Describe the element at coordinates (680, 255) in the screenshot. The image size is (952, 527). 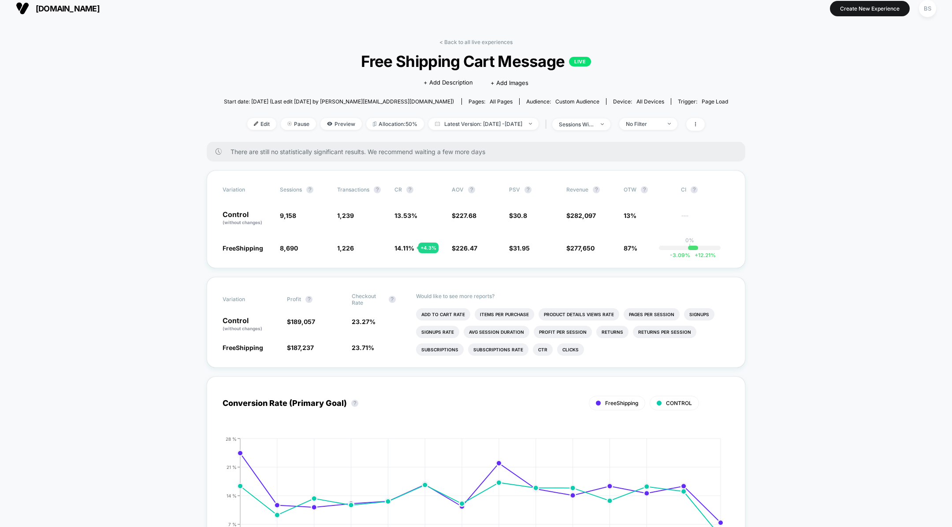
I see `span: -3.09 %` at that location.